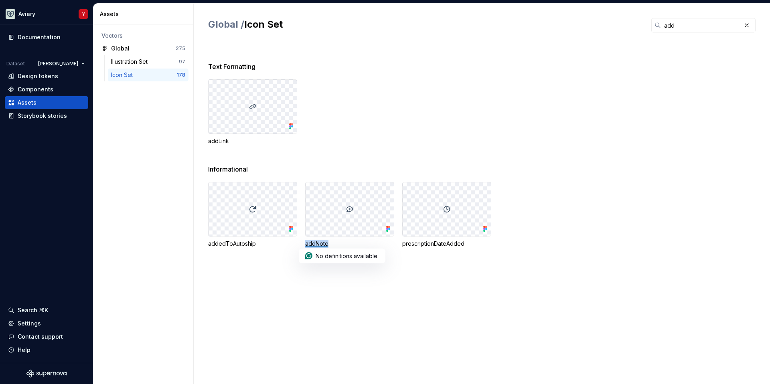  What do you see at coordinates (83, 14) in the screenshot?
I see `div: Y` at bounding box center [83, 14].